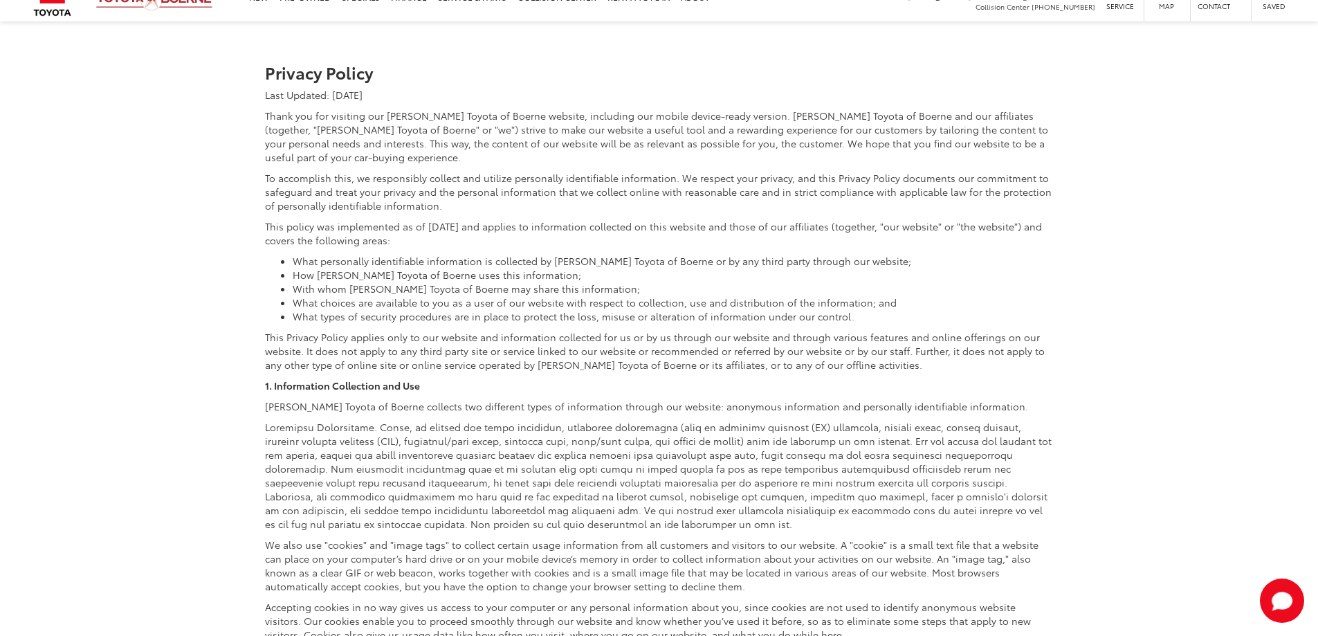  I want to click on b: 1. Information Collection and Use, so click(343, 385).